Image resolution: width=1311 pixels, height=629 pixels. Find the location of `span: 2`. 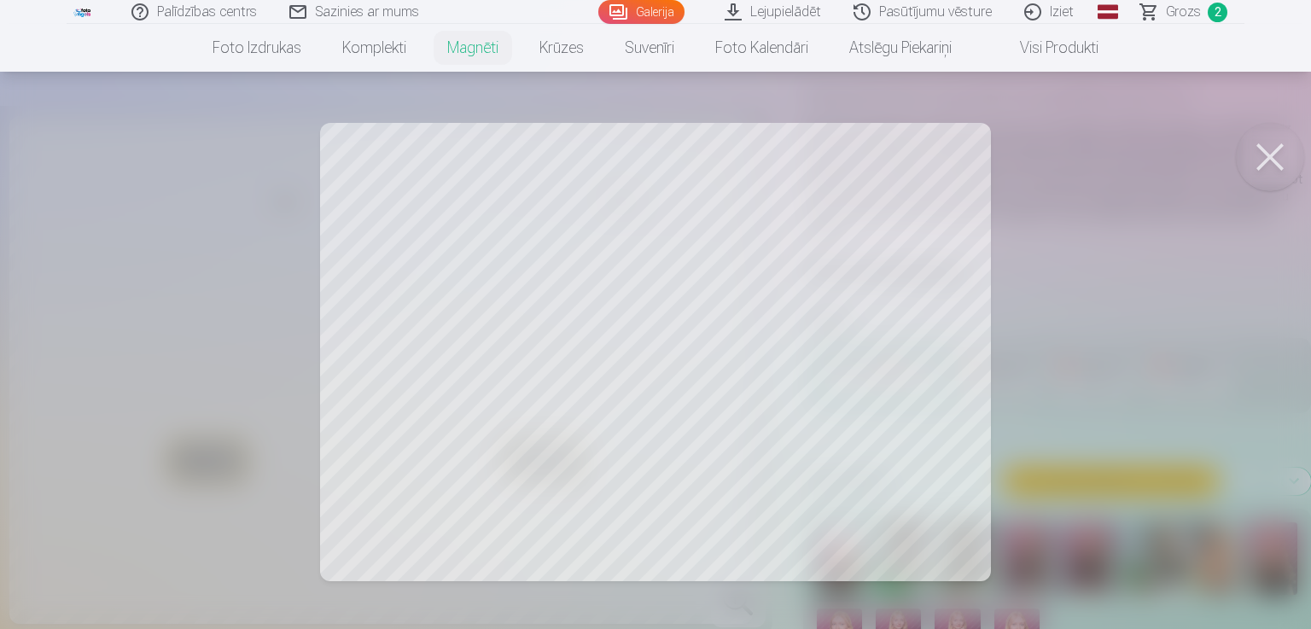

span: 2 is located at coordinates (1217, 12).